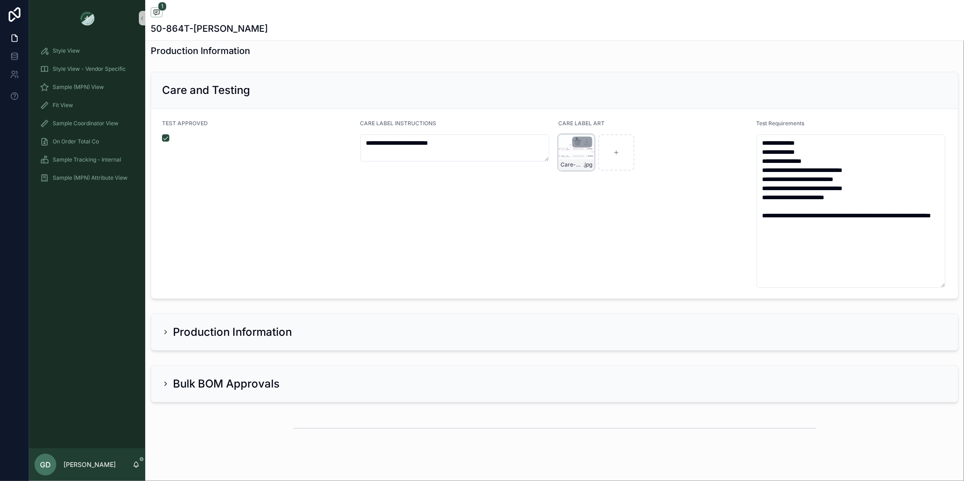 The height and width of the screenshot is (481, 964). I want to click on span: GD, so click(45, 465).